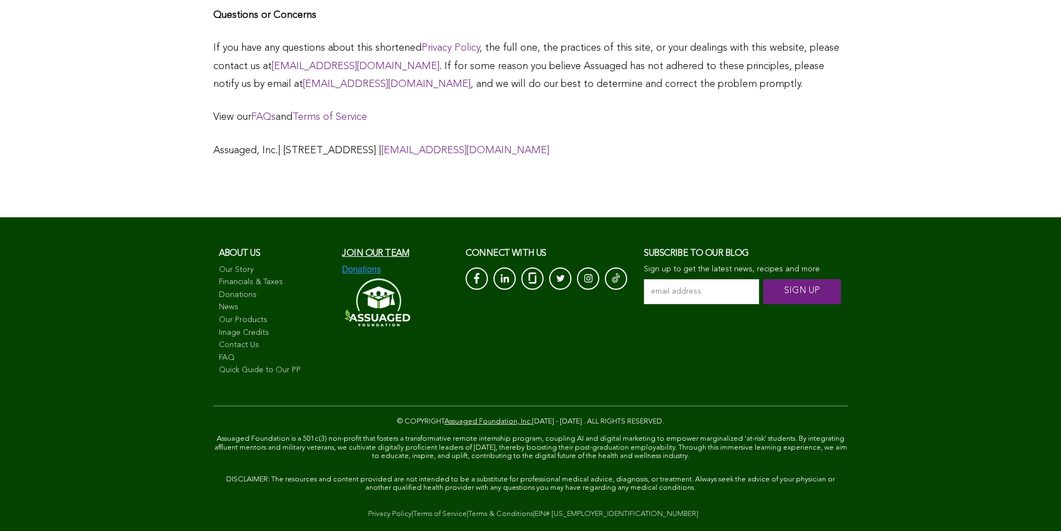 This screenshot has width=1061, height=531. I want to click on a: Our Story, so click(275, 270).